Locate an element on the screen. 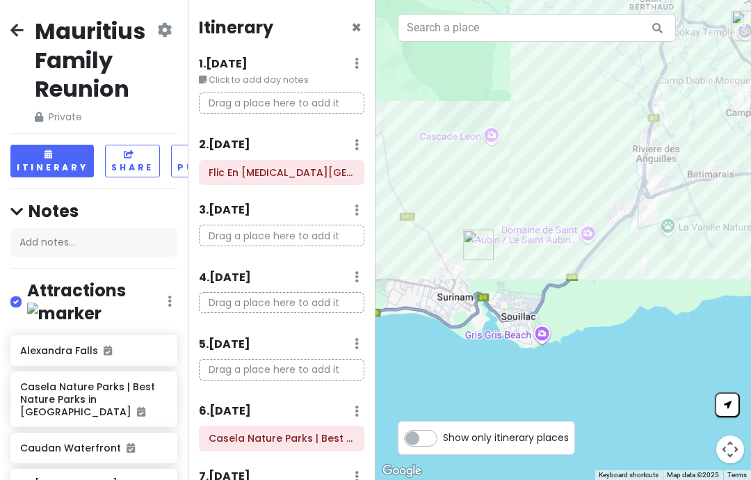 The width and height of the screenshot is (751, 480). button: Keyboard shortcuts is located at coordinates (628, 475).